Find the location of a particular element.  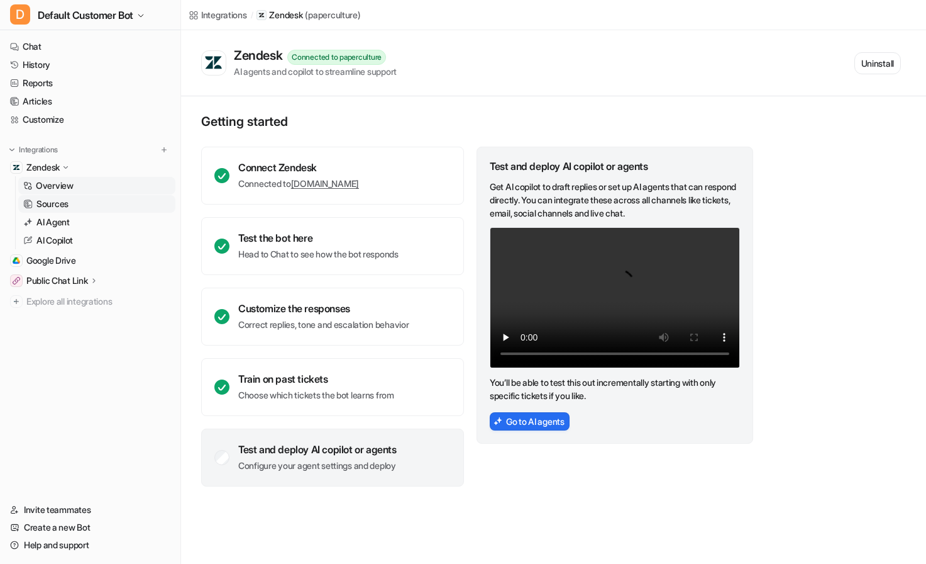

div: Zendesk is located at coordinates (260, 55).